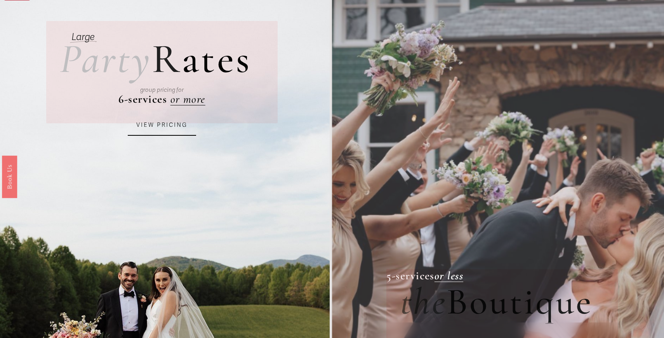 The width and height of the screenshot is (664, 338). I want to click on em: the, so click(423, 301).